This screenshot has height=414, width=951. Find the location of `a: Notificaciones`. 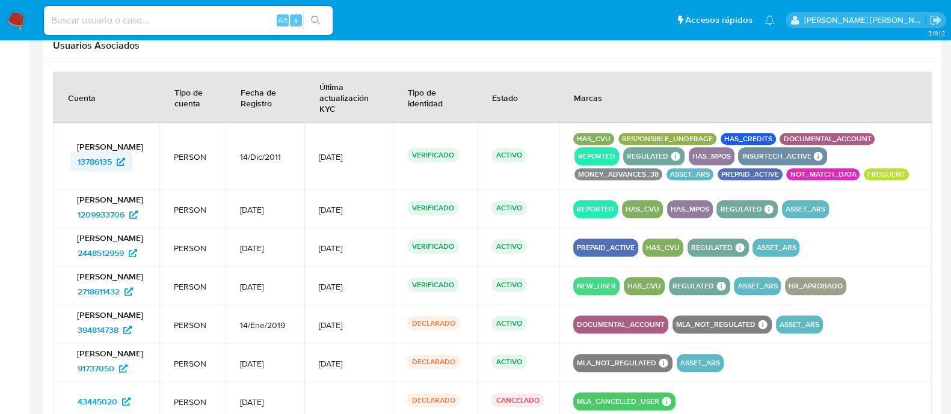

a: Notificaciones is located at coordinates (769, 20).